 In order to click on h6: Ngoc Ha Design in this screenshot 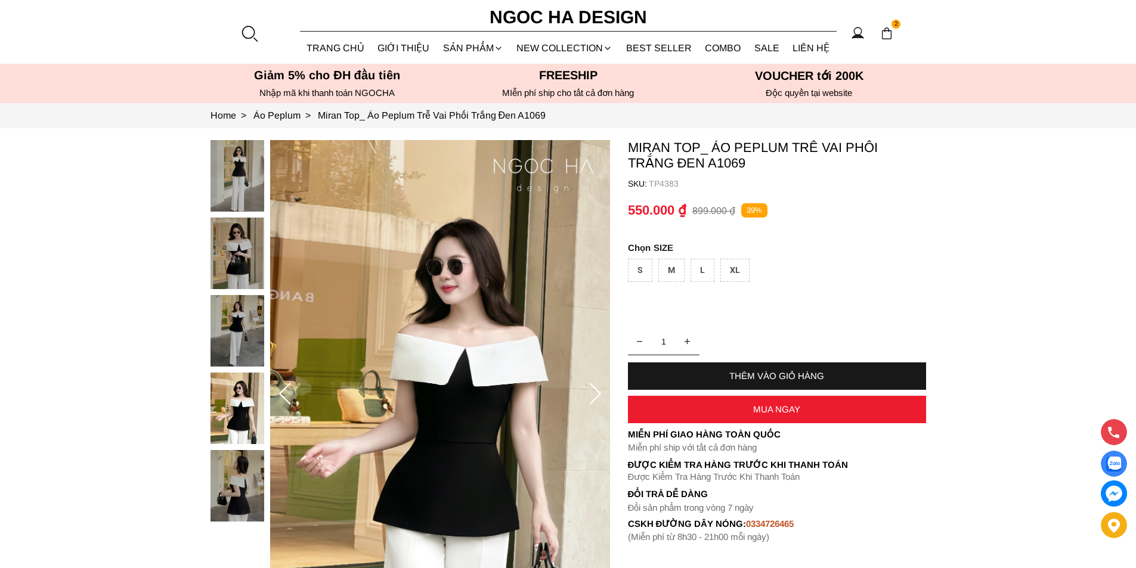, I will do `click(568, 17)`.